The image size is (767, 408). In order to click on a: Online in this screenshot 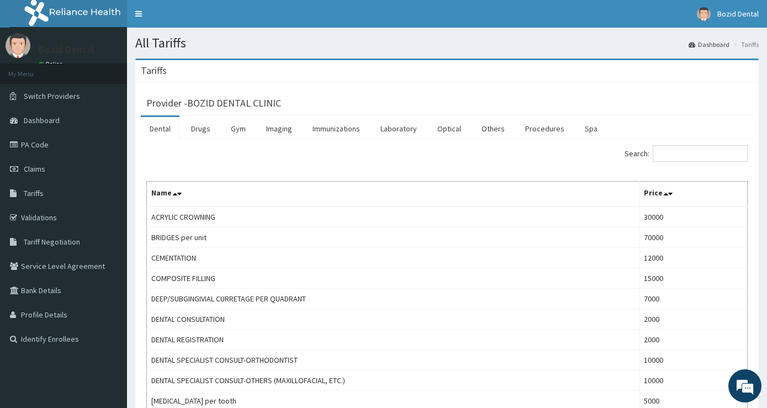, I will do `click(52, 64)`.